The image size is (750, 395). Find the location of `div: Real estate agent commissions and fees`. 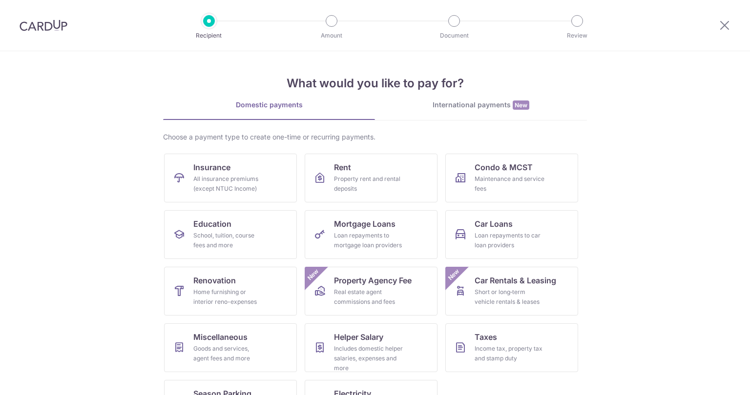

div: Real estate agent commissions and fees is located at coordinates (369, 297).